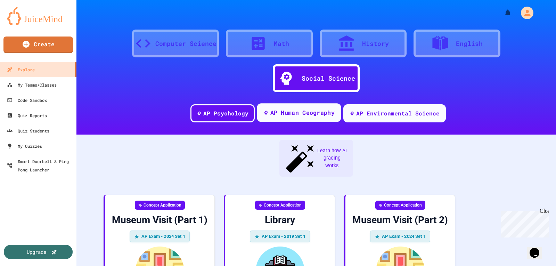 This screenshot has width=556, height=266. What do you see at coordinates (24, 146) in the screenshot?
I see `div: My Quizzes` at bounding box center [24, 146].